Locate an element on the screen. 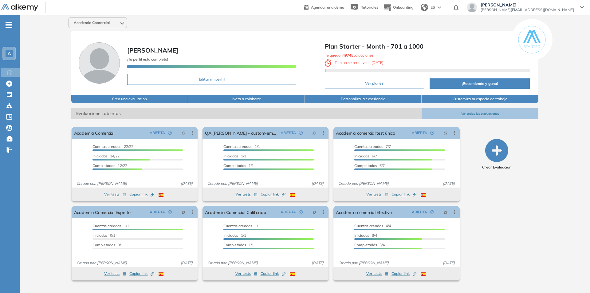 This screenshot has height=293, width=590. span: A is located at coordinates (9, 53).